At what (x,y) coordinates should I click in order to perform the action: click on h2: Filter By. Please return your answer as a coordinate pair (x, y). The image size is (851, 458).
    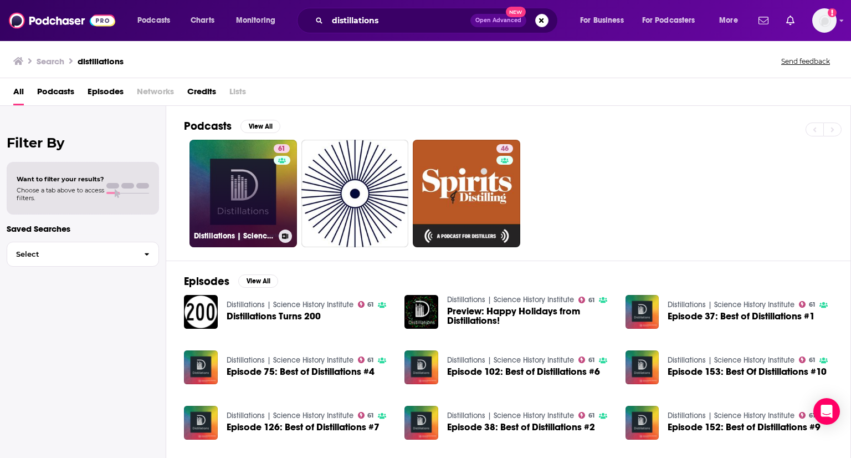
    Looking at the image, I should click on (83, 142).